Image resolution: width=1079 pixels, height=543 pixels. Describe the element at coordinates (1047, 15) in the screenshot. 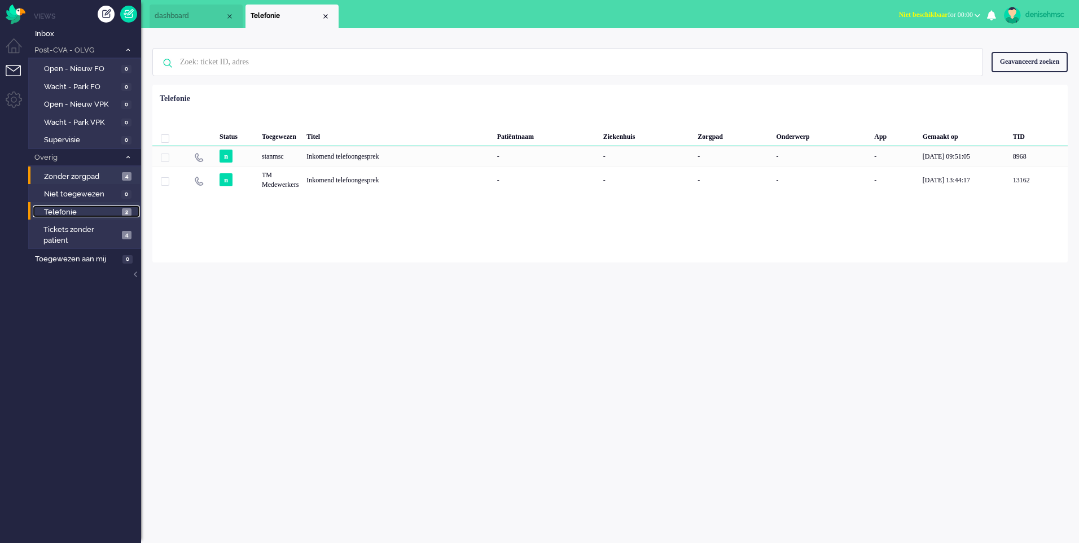

I see `div: denisehmsc` at that location.